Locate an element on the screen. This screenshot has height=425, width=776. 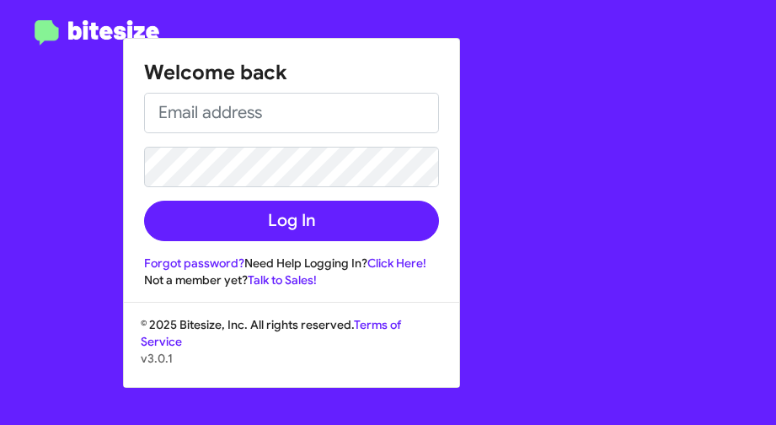
a: Terms of Service is located at coordinates (270, 333).